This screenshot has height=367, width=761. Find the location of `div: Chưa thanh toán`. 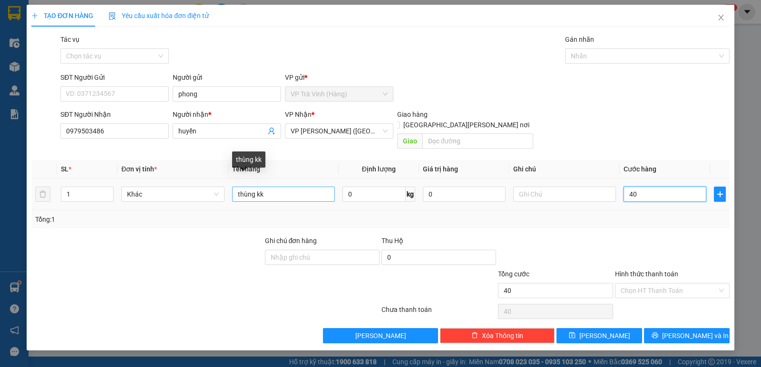

div: Chưa thanh toán is located at coordinates (438, 313).